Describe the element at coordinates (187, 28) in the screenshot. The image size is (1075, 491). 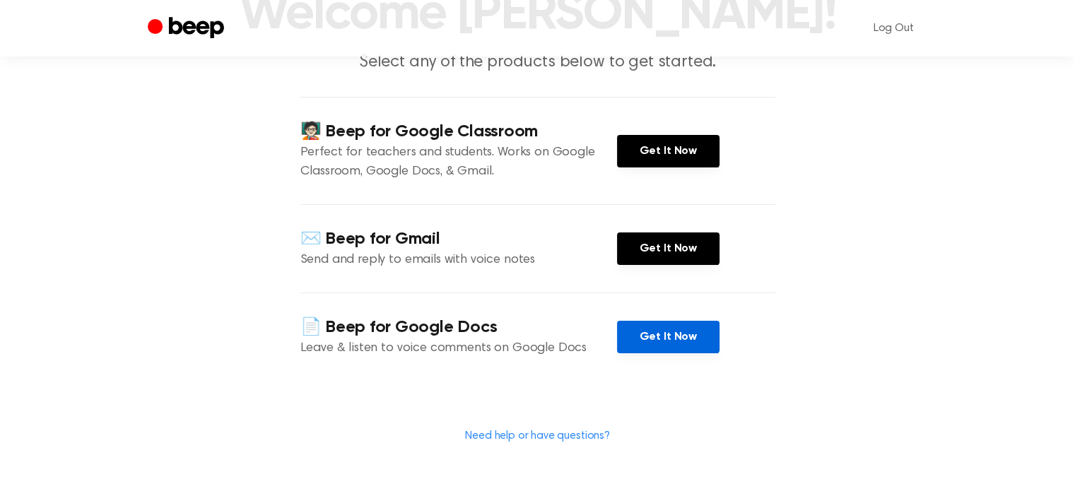
I see `a: Beep` at that location.